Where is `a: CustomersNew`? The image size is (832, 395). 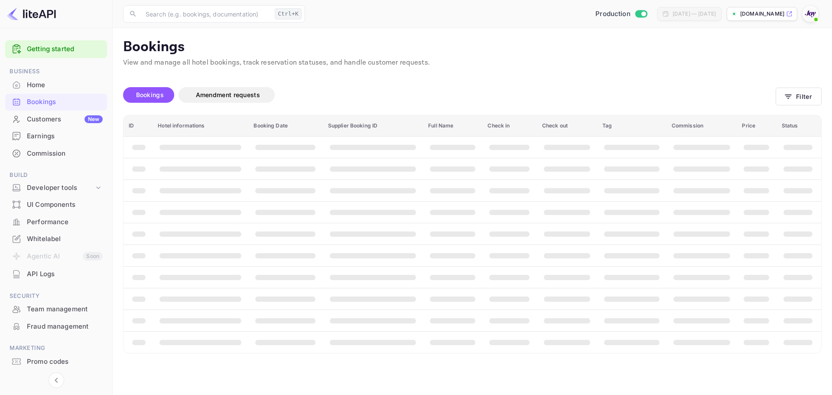
a: CustomersNew is located at coordinates (56, 119).